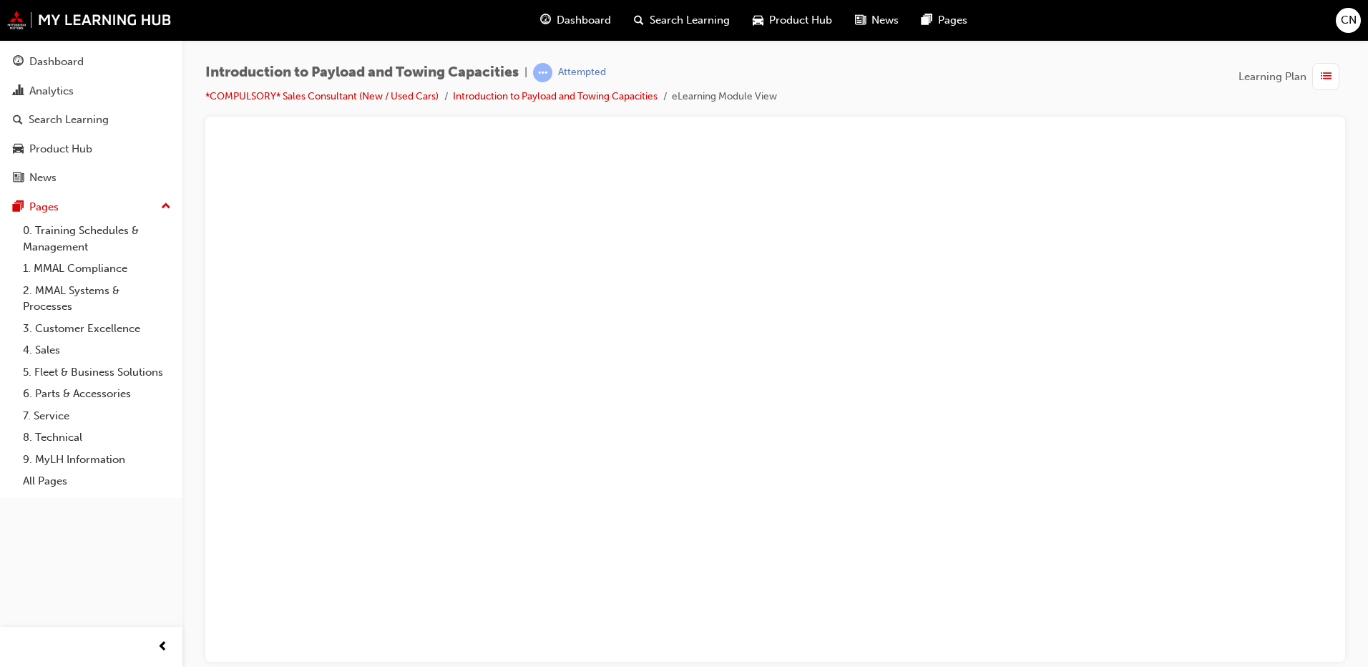 The height and width of the screenshot is (667, 1368). Describe the element at coordinates (91, 62) in the screenshot. I see `a: Dashboard` at that location.